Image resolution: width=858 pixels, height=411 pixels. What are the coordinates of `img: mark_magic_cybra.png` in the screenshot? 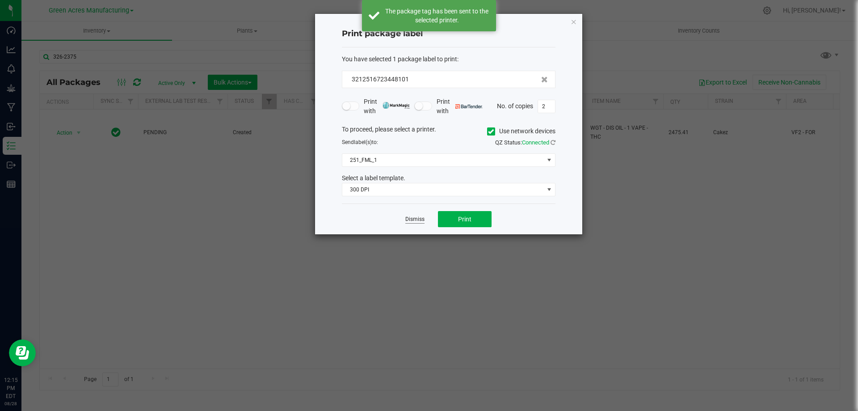 It's located at (396, 105).